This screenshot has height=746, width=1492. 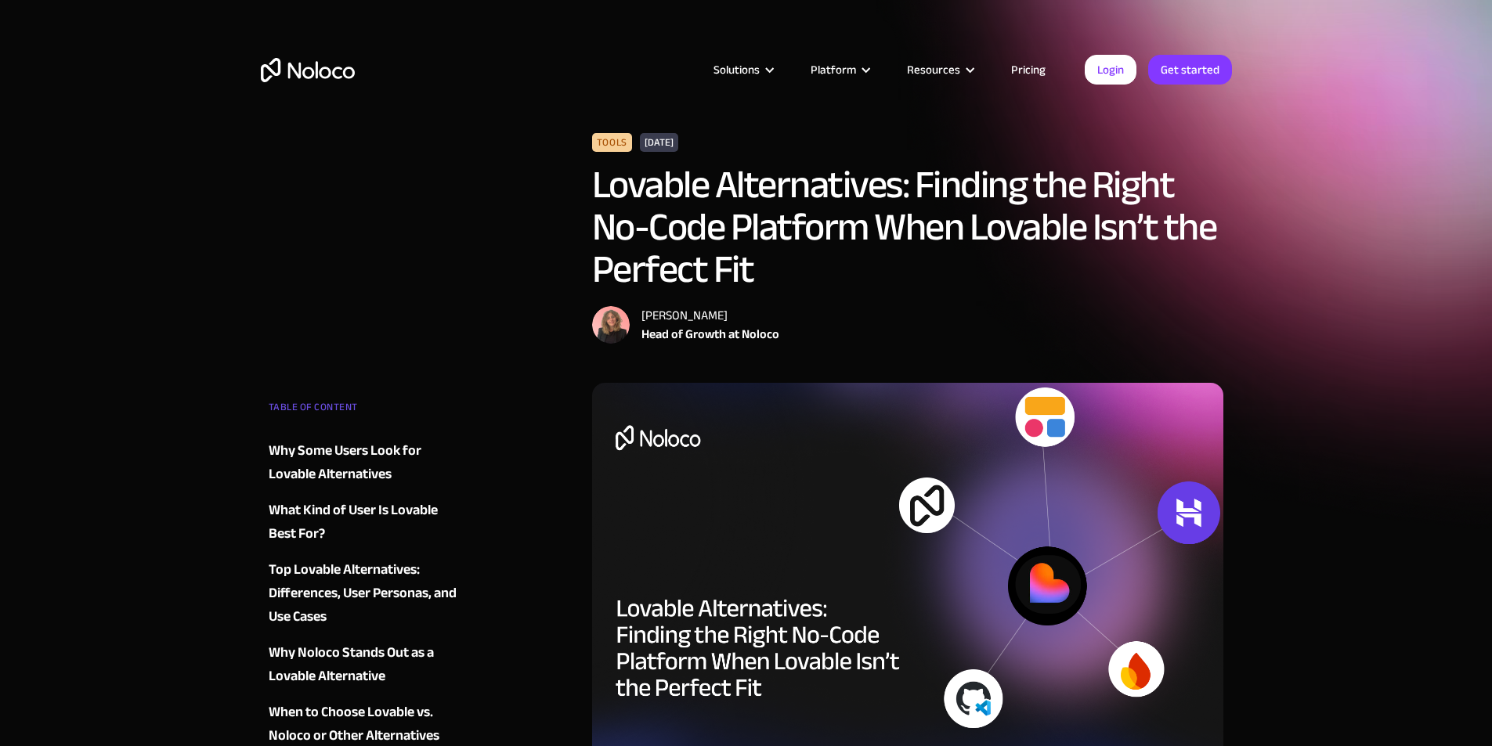 What do you see at coordinates (363, 522) in the screenshot?
I see `div: What Kind of User Is Lovable Best For?` at bounding box center [363, 522].